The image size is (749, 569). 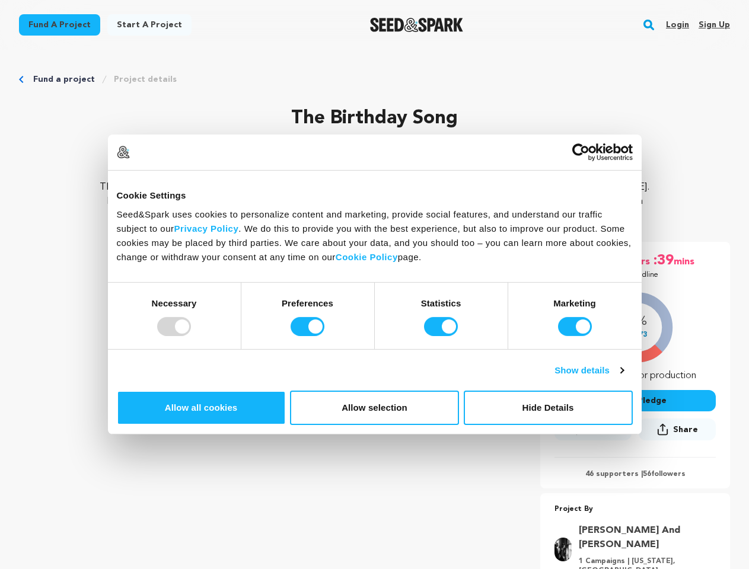 I want to click on img: bc96af7bd9de8203.jpg, so click(x=563, y=550).